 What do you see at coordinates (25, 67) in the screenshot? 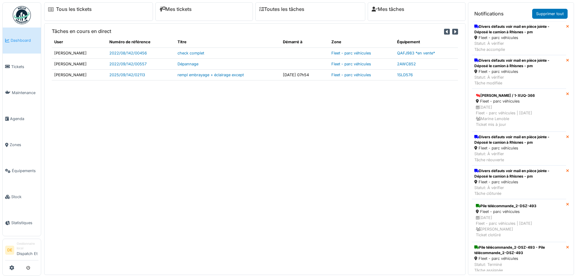
I see `span: Tickets` at bounding box center [25, 67].